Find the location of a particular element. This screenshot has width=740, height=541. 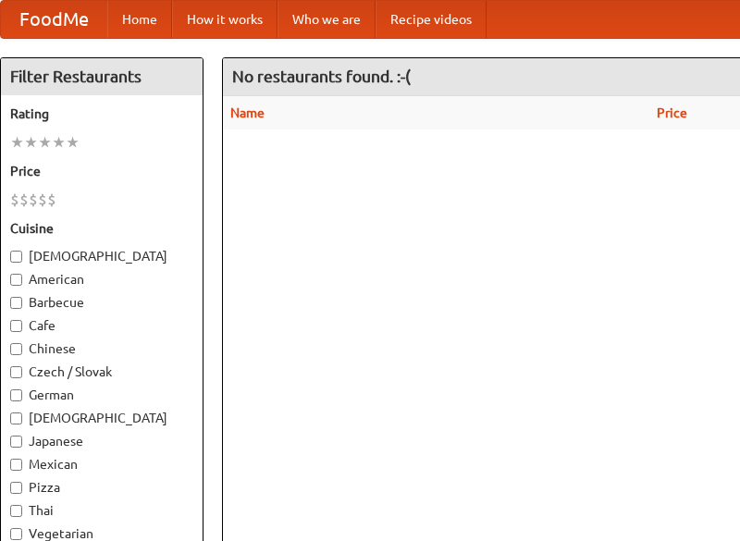

label: Pizza is located at coordinates (102, 488).